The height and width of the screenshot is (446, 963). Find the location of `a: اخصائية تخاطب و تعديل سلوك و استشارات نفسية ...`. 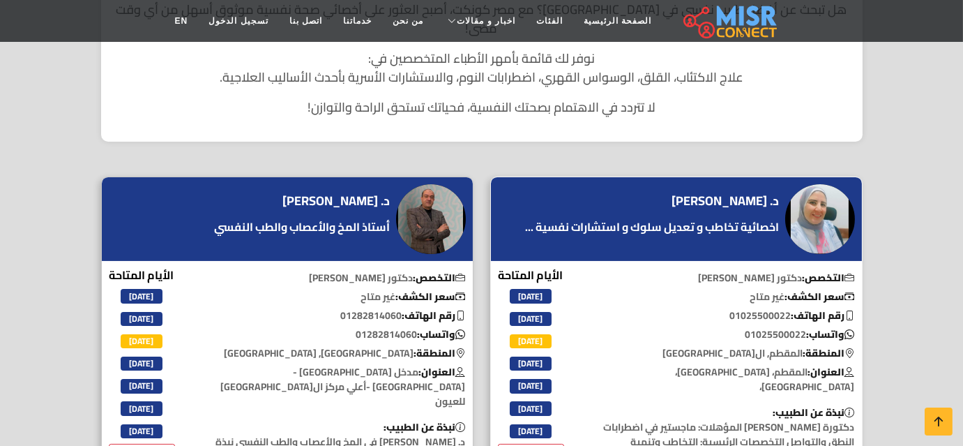

a: اخصائية تخاطب و تعديل سلوك و استشارات نفسية ... is located at coordinates (653, 227).